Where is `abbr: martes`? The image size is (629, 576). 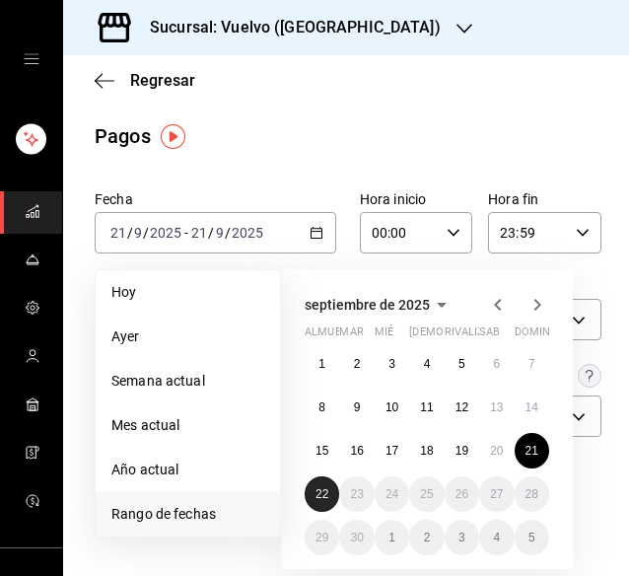 abbr: martes is located at coordinates (351, 335).